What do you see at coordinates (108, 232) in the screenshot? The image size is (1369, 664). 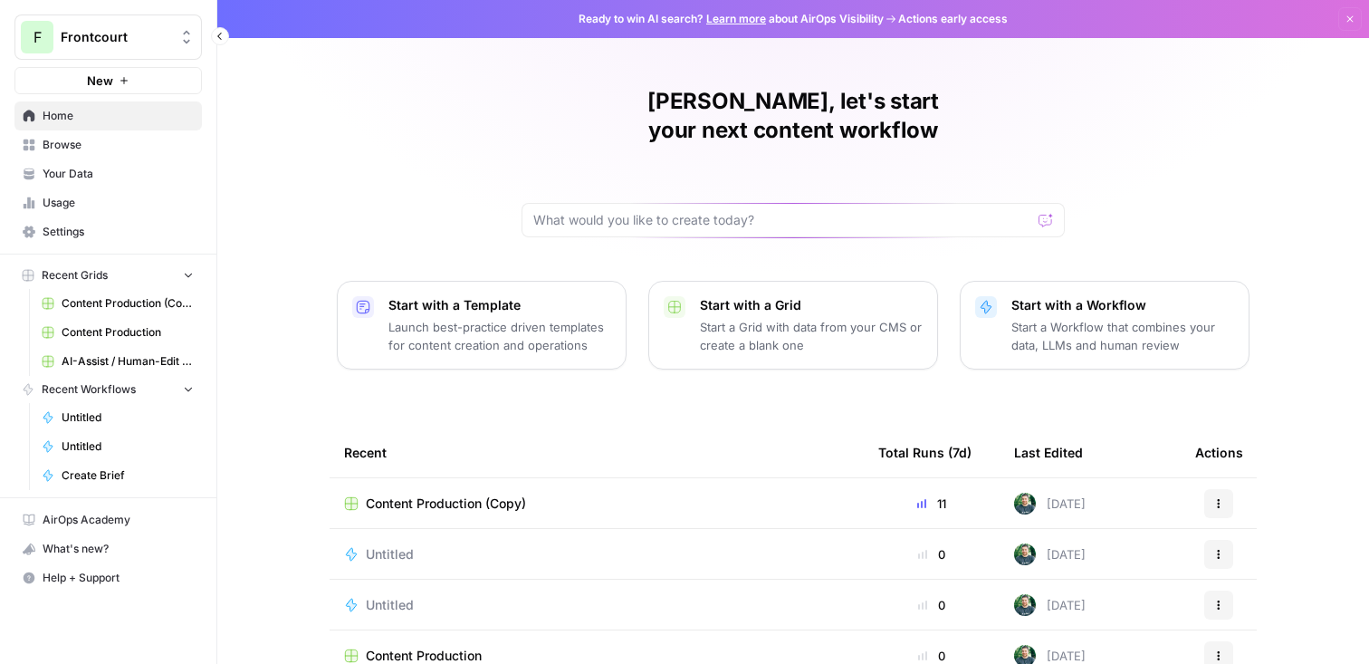 I see `a: Settings` at bounding box center [108, 232].